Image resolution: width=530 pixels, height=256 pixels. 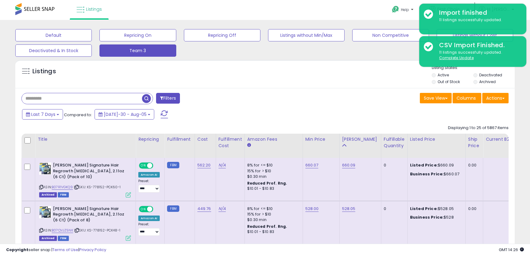 What do you see at coordinates (138, 35) in the screenshot?
I see `button: Repricing On` at bounding box center [138, 35].